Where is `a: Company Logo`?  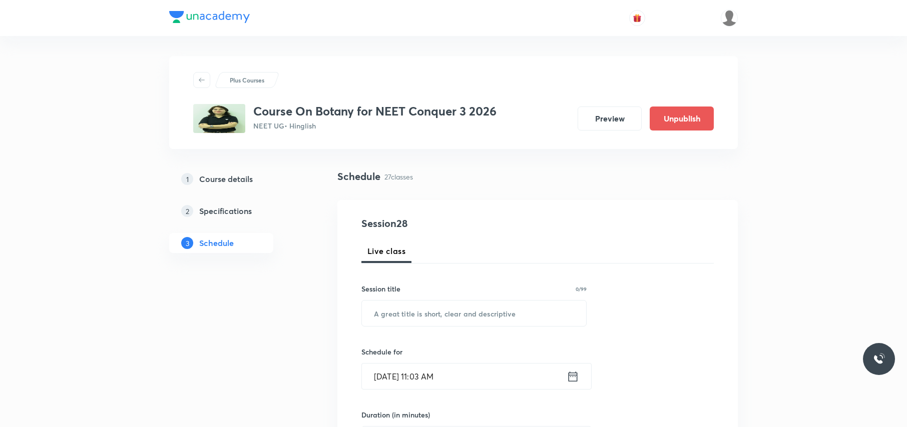 a: Company Logo is located at coordinates (209, 18).